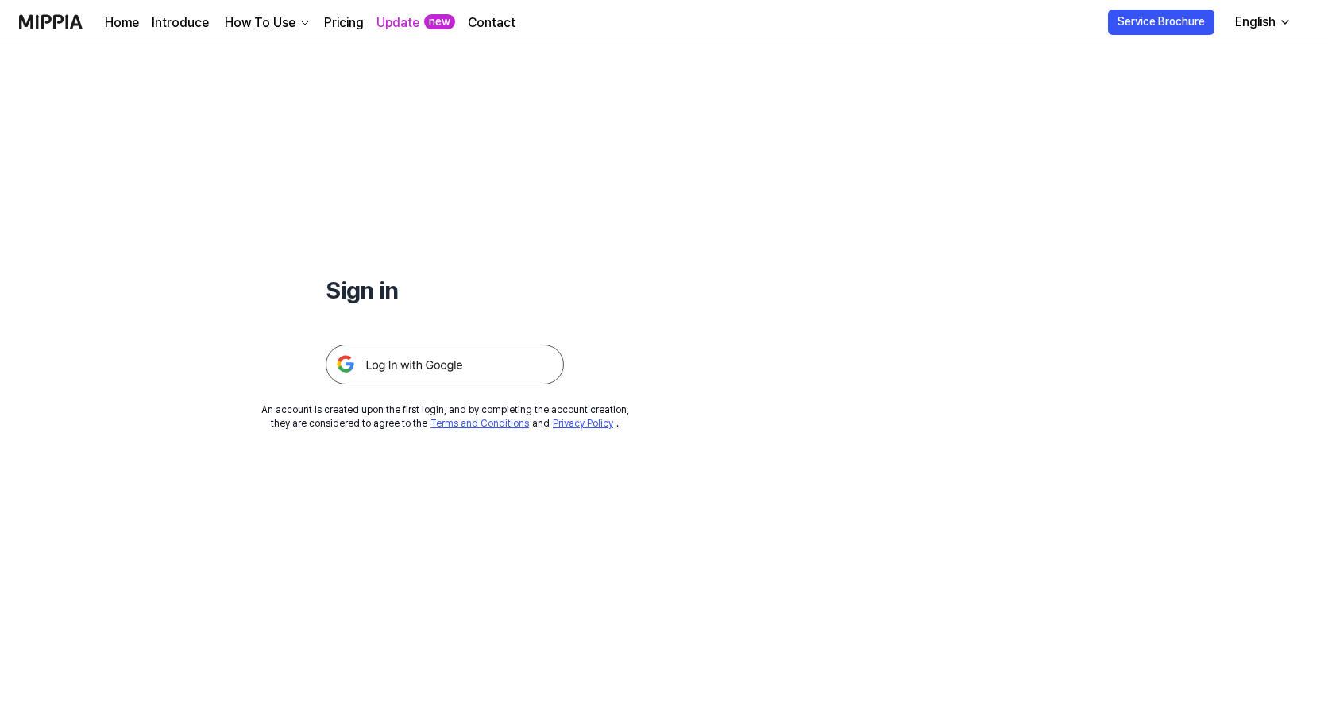  What do you see at coordinates (1161, 22) in the screenshot?
I see `button: Service Brochure` at bounding box center [1161, 22].